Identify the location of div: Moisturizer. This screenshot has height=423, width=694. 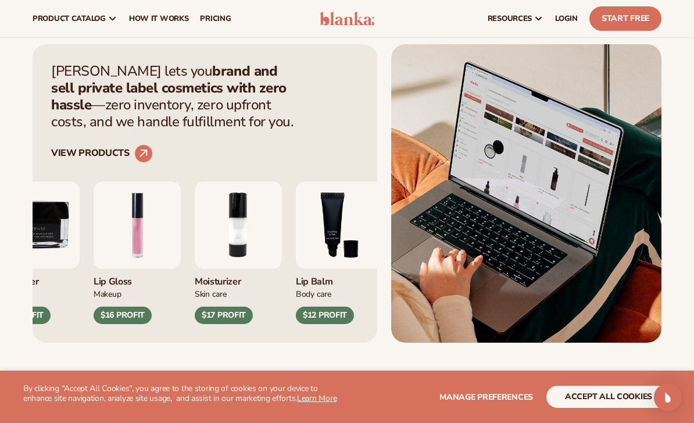
(238, 278).